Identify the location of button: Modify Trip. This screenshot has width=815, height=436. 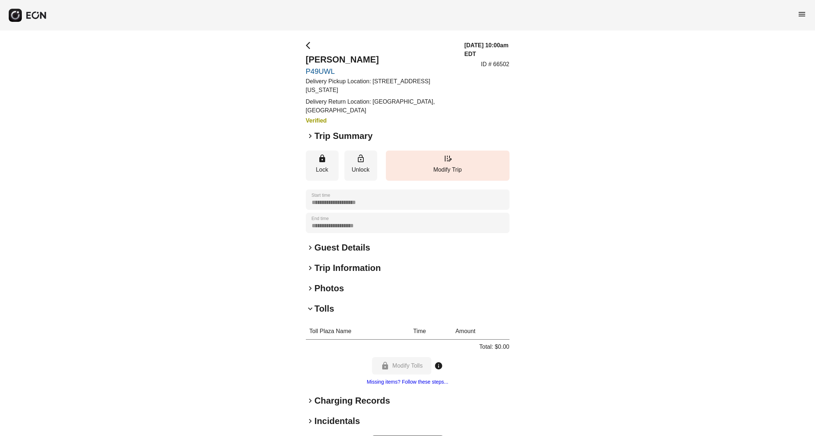
(448, 165).